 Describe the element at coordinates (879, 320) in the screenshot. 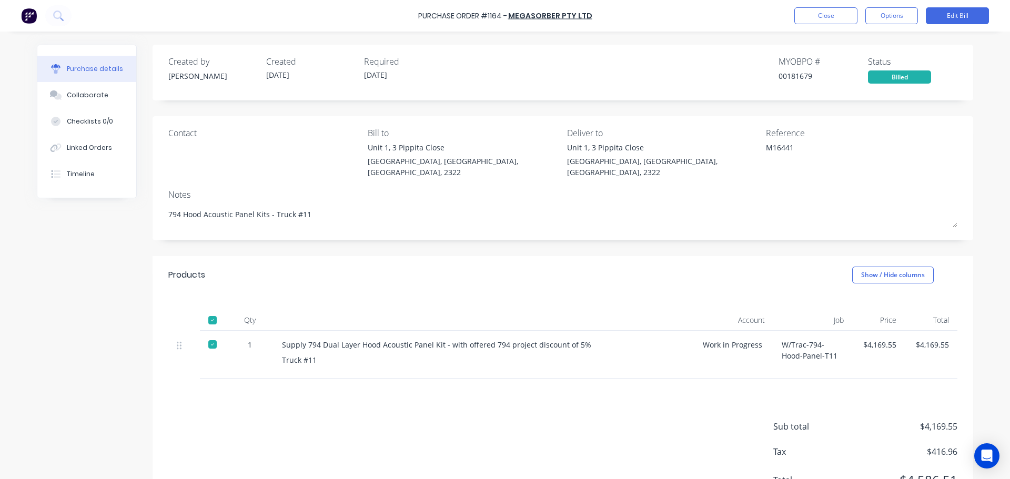

I see `div: Price` at that location.